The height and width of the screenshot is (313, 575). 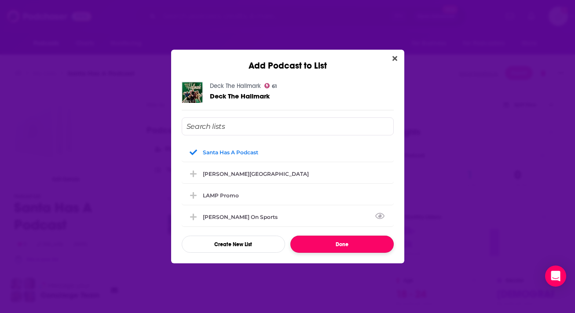 I want to click on button: View Link, so click(x=280, y=219).